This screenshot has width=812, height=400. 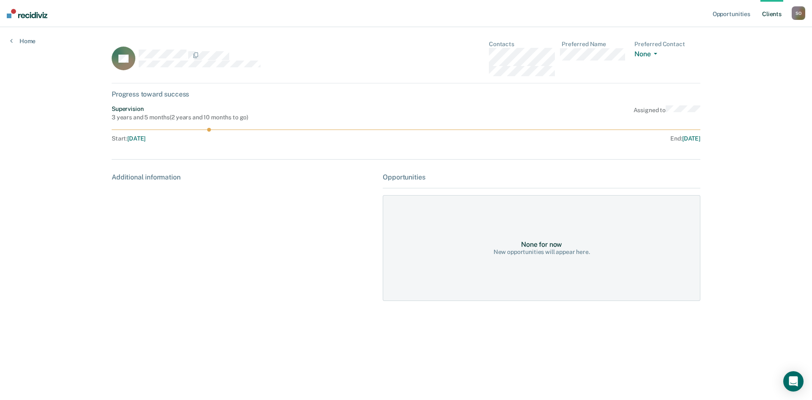 What do you see at coordinates (522, 44) in the screenshot?
I see `dt: Contacts` at bounding box center [522, 44].